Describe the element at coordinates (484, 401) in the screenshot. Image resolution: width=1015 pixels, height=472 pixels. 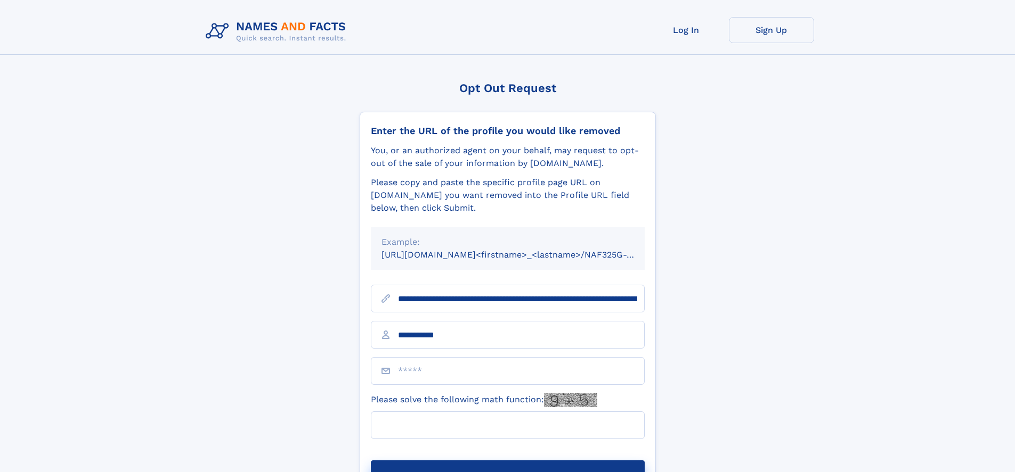
I see `label: Please solve the following math function:` at that location.